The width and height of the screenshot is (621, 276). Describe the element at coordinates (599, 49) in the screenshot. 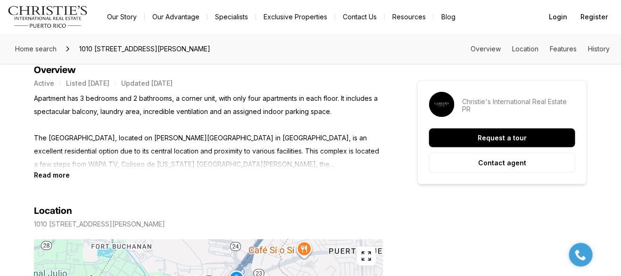

I see `a: Skip to: History` at that location.